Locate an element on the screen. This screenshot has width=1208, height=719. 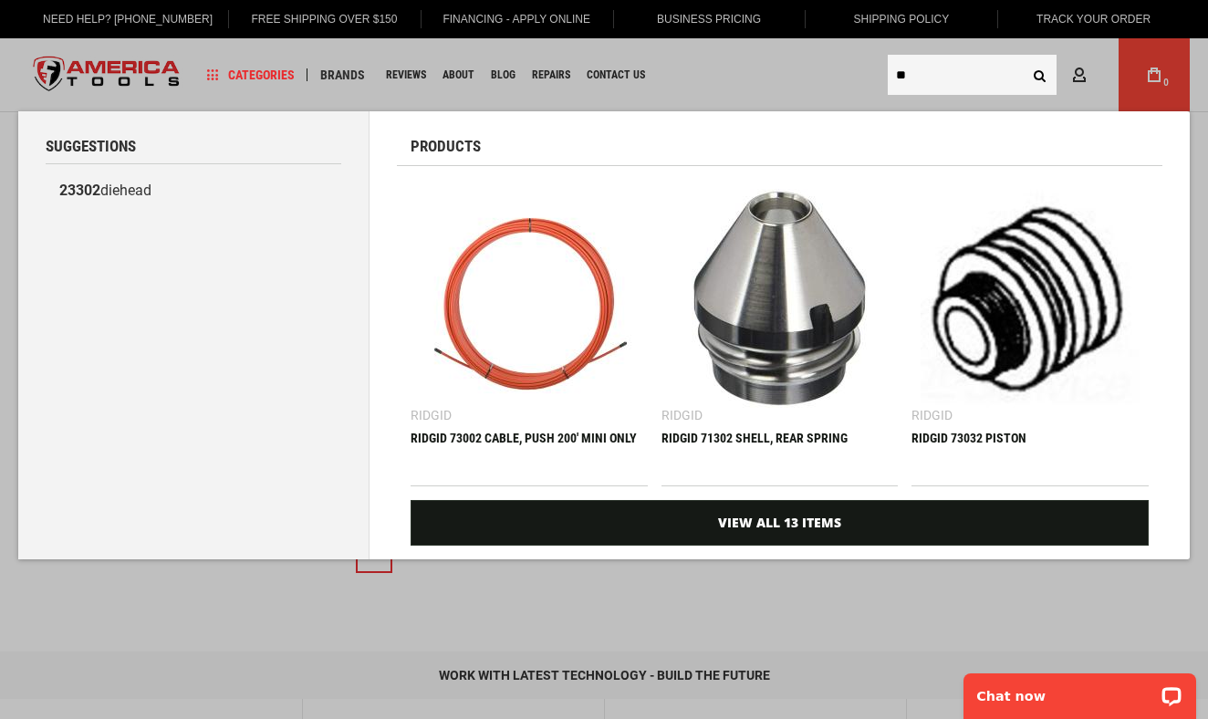
span: Suggestions is located at coordinates (90, 146).